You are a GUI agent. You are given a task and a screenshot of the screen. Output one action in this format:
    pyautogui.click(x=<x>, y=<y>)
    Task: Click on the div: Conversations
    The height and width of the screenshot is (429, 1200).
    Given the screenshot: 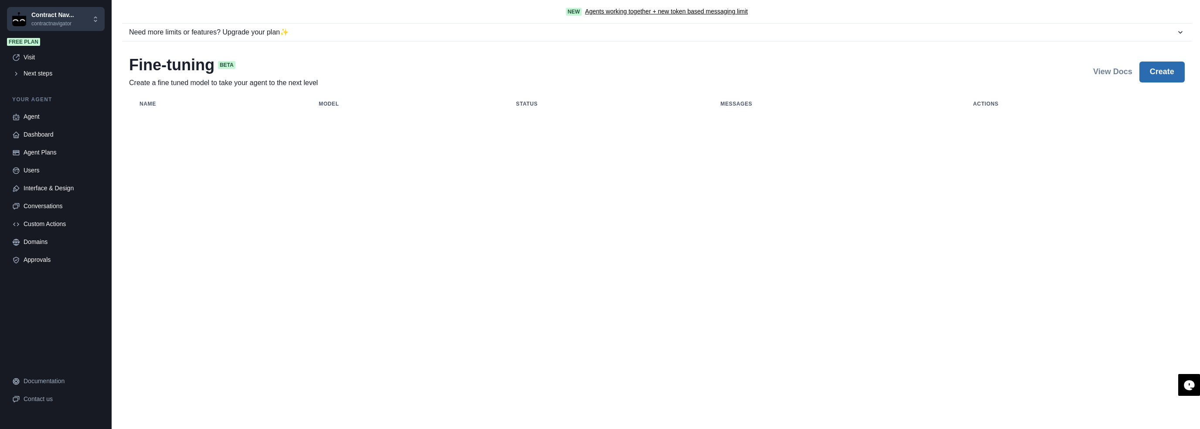 What is the action you would take?
    pyautogui.click(x=61, y=206)
    